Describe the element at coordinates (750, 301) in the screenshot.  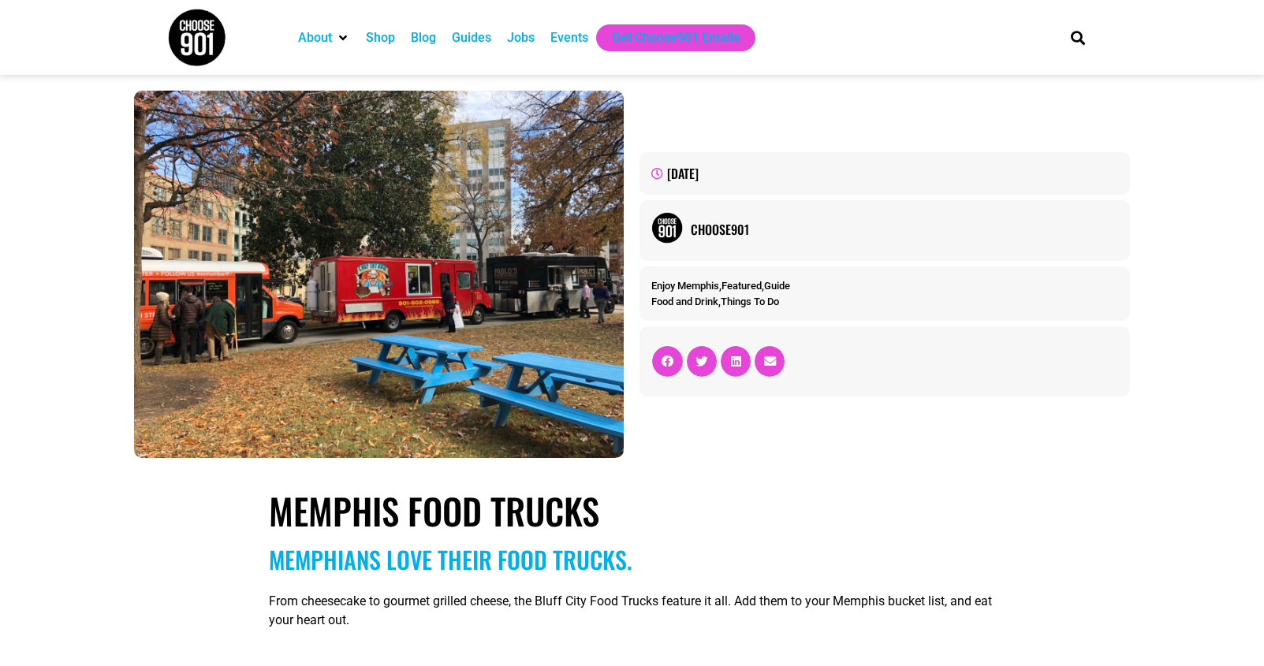
I see `a: Things To Do` at that location.